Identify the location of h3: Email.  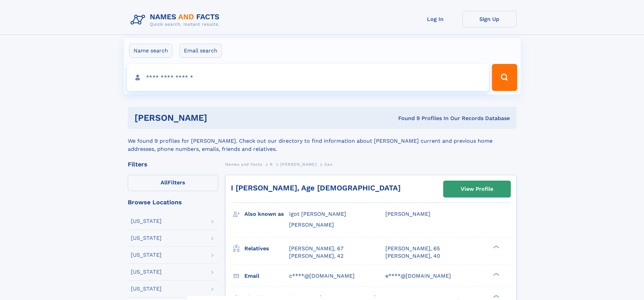
(267, 276).